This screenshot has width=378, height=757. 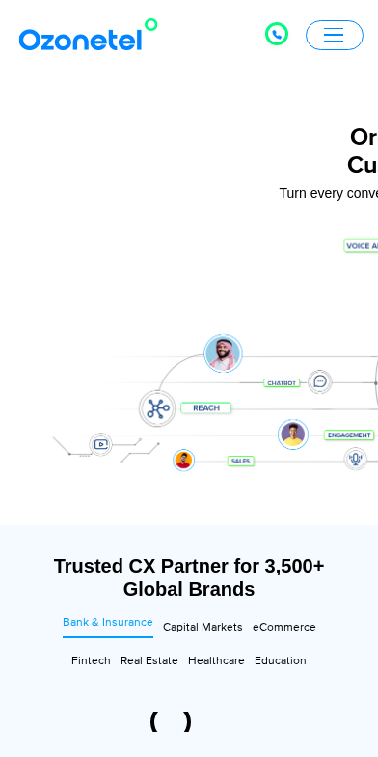 I want to click on span: Capital Markets, so click(x=203, y=626).